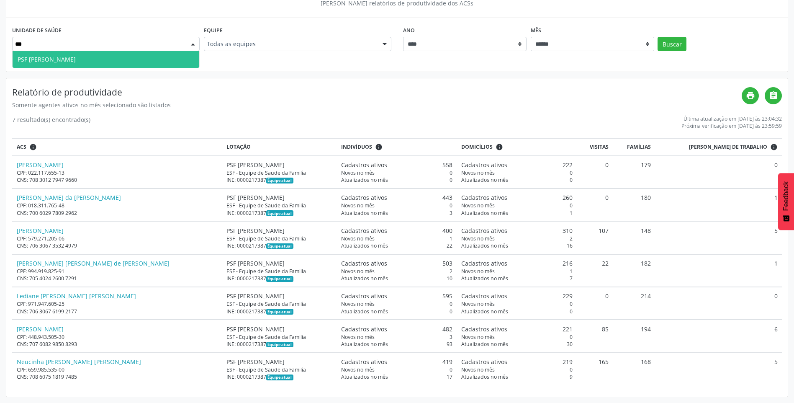  What do you see at coordinates (397, 296) in the screenshot?
I see `div: 595` at bounding box center [397, 296].